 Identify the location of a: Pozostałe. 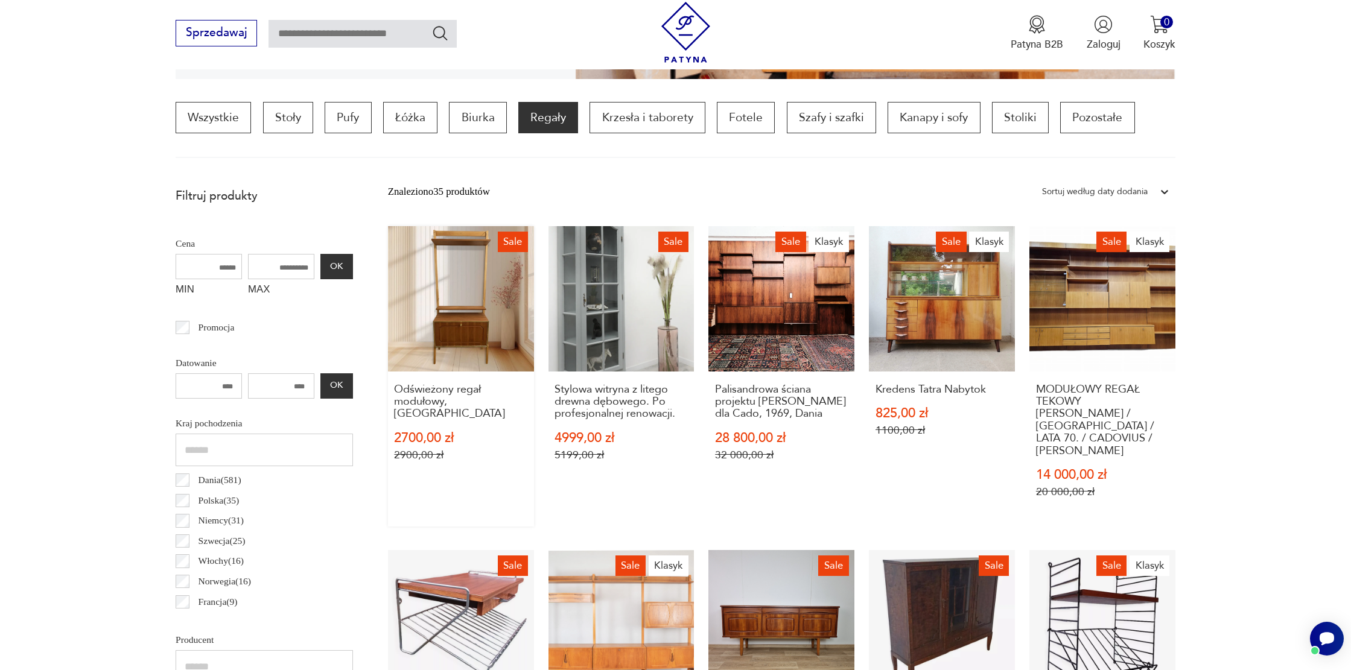
(1097, 118).